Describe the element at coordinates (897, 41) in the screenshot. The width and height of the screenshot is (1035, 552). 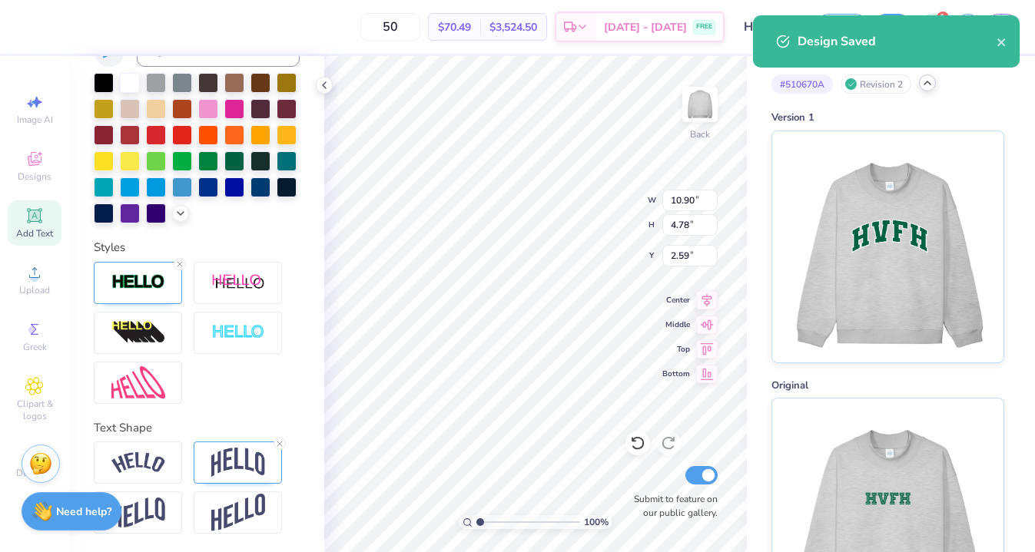
I see `div: Design Saved` at that location.